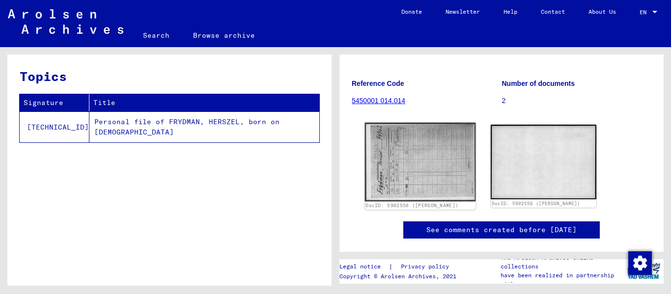 Image resolution: width=671 pixels, height=294 pixels. Describe the element at coordinates (204, 103) in the screenshot. I see `th: Title` at that location.